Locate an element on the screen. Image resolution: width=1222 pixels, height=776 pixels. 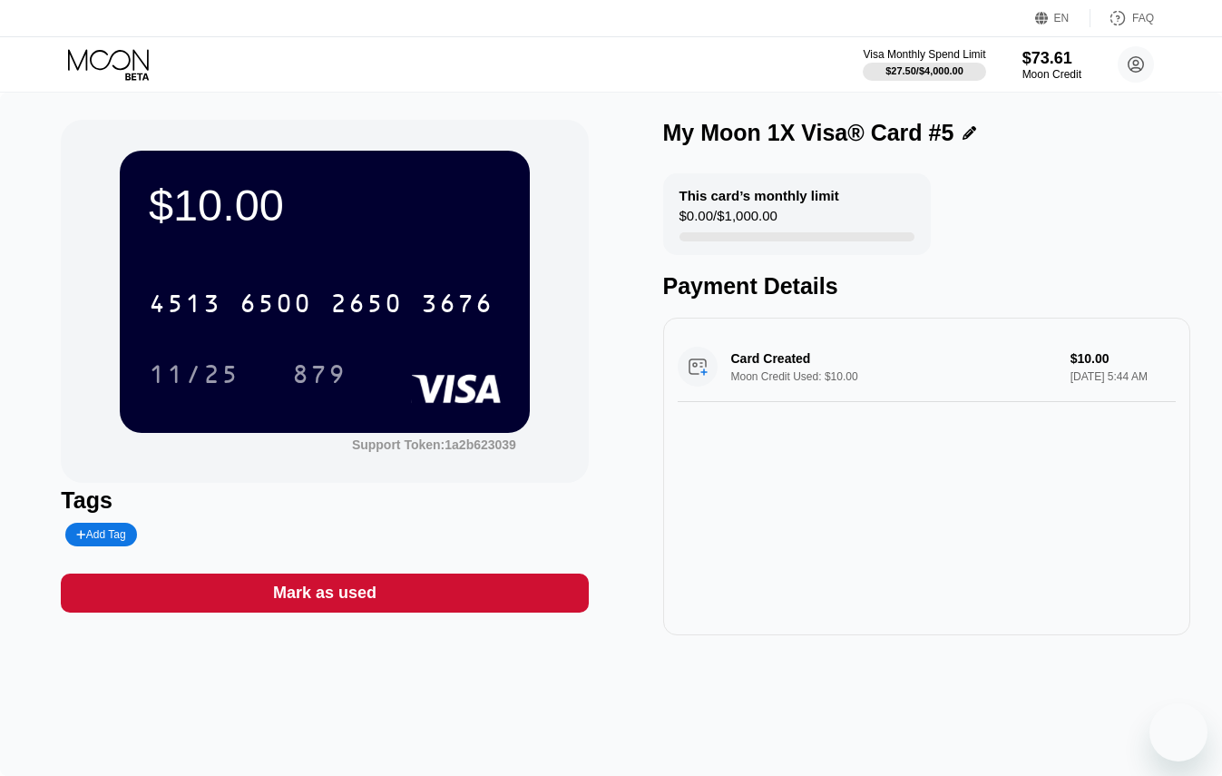
div: 2650 is located at coordinates (367, 306).